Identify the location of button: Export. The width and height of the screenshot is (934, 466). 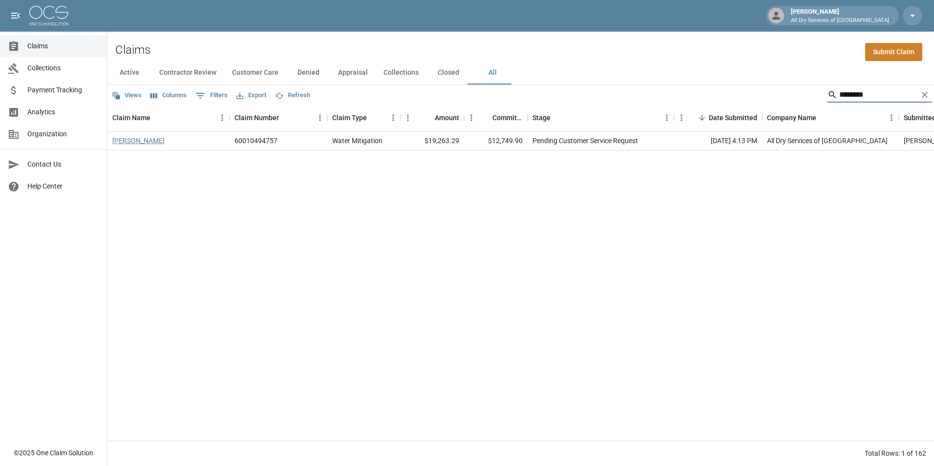
(251, 95).